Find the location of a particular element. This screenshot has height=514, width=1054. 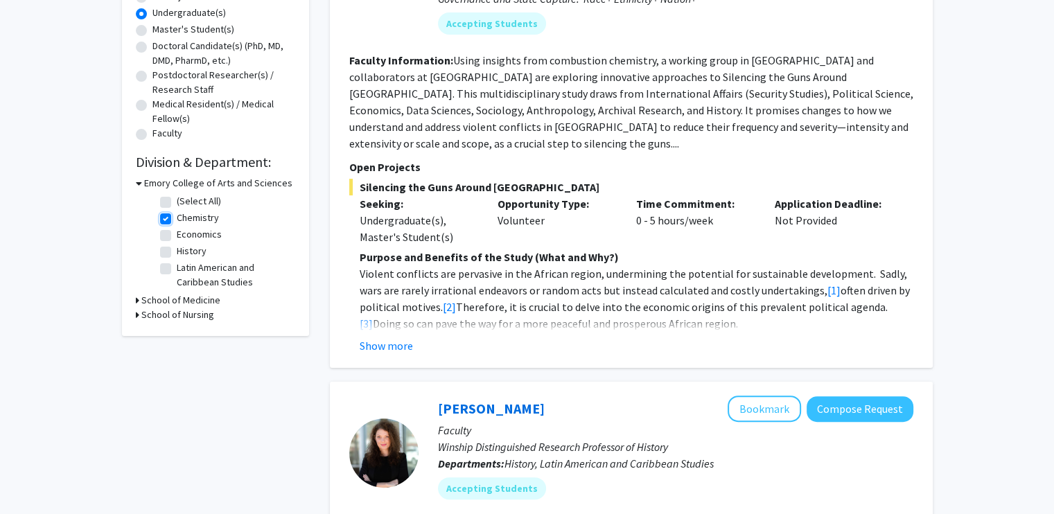

b: Faculty Information: is located at coordinates (401, 60).